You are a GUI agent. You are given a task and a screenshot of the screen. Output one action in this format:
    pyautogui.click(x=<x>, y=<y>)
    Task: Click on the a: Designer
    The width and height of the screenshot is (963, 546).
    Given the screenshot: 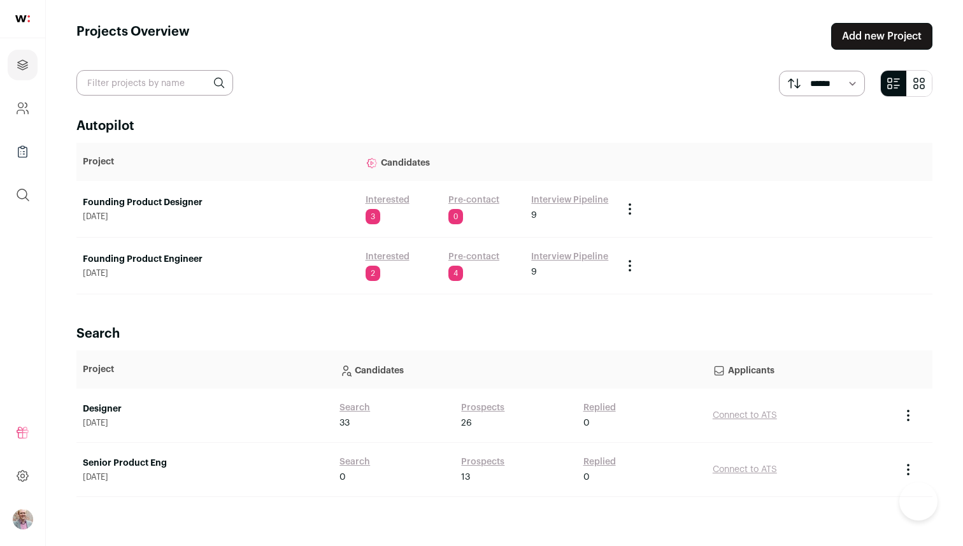 What is the action you would take?
    pyautogui.click(x=204, y=409)
    